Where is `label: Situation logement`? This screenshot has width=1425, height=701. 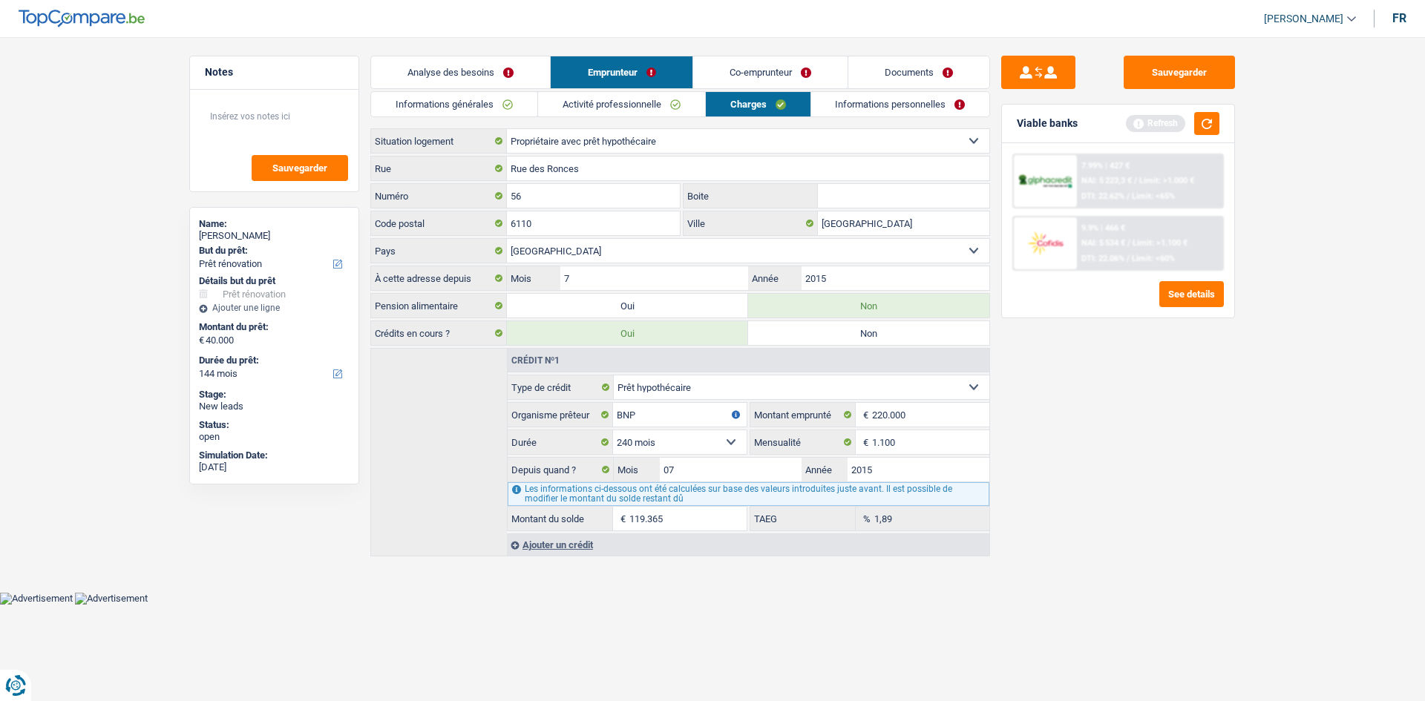 label: Situation logement is located at coordinates (439, 141).